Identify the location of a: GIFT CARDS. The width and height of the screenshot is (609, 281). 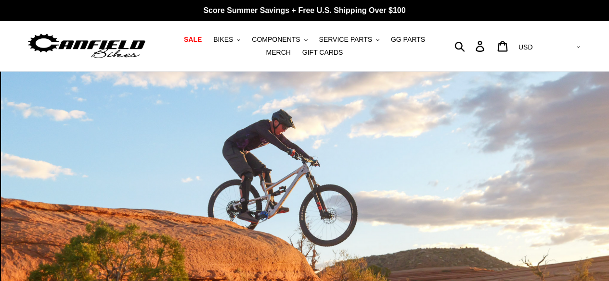
(322, 52).